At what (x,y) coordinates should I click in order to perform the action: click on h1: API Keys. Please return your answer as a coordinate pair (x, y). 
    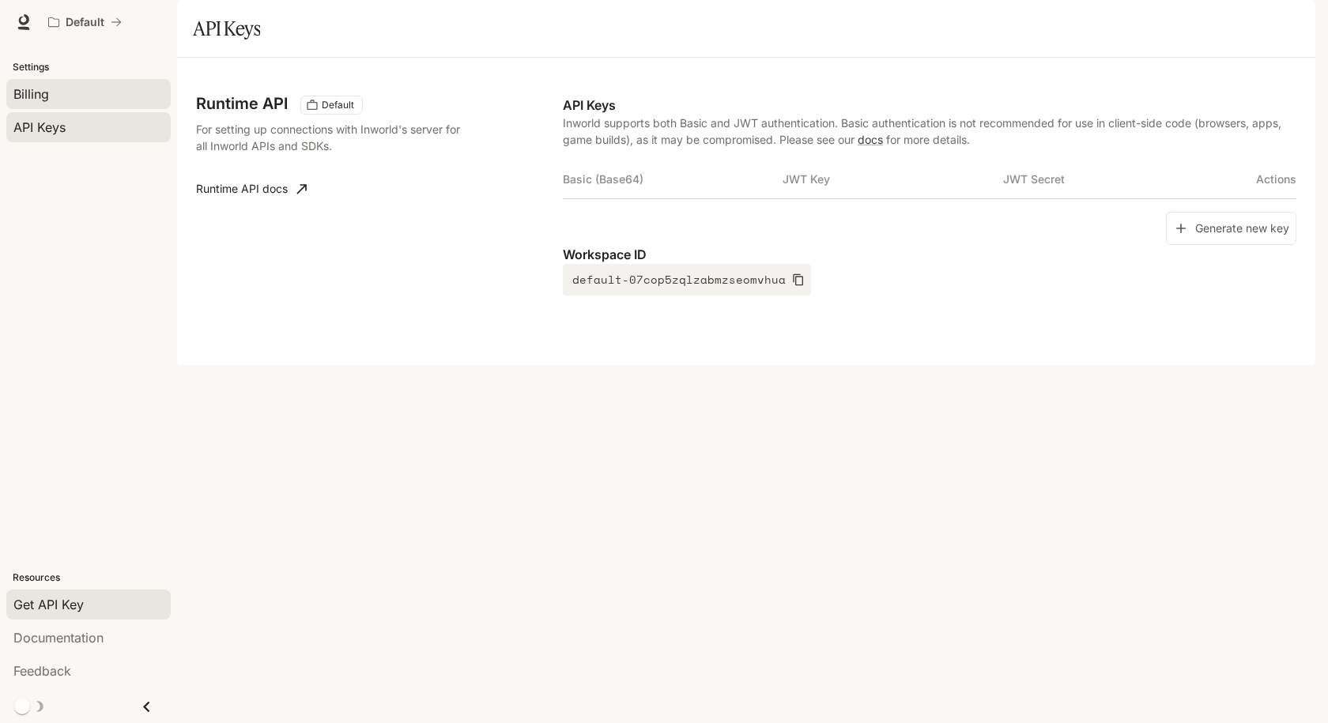
    Looking at the image, I should click on (226, 28).